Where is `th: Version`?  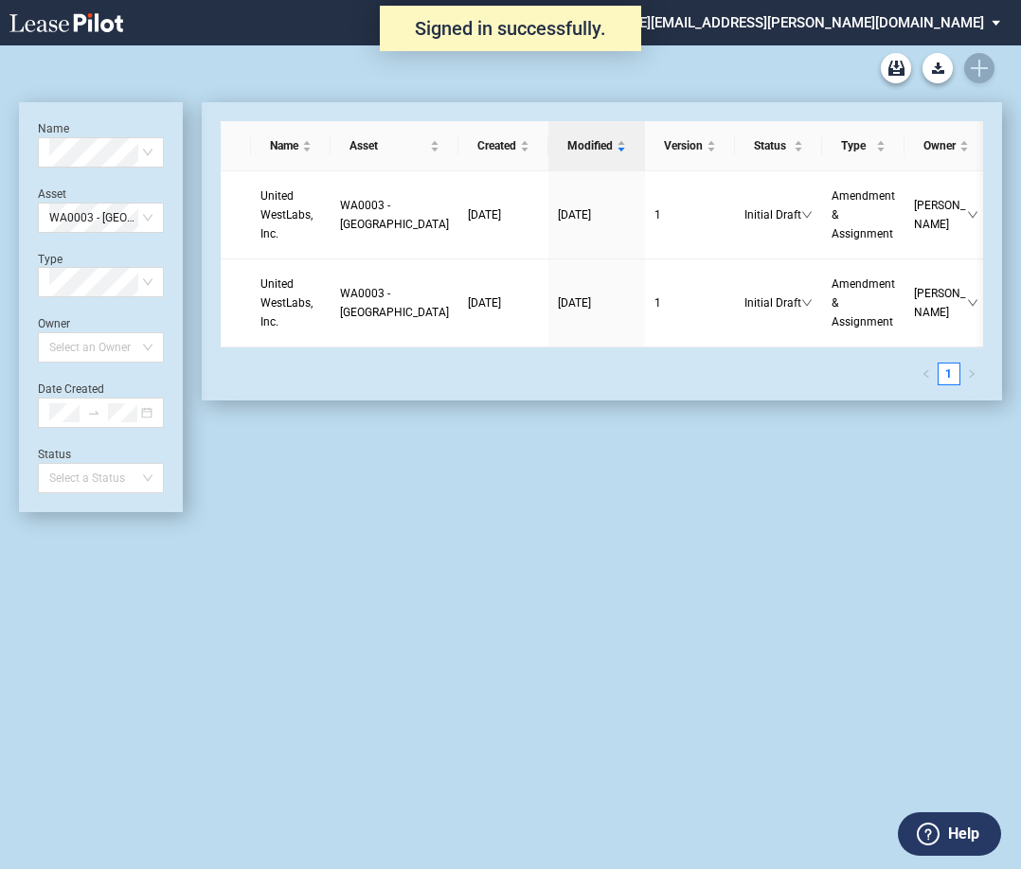 th: Version is located at coordinates (689, 146).